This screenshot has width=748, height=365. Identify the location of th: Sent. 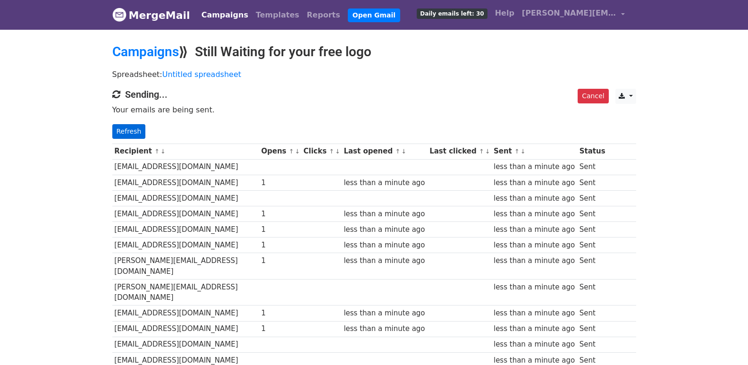
(534, 151).